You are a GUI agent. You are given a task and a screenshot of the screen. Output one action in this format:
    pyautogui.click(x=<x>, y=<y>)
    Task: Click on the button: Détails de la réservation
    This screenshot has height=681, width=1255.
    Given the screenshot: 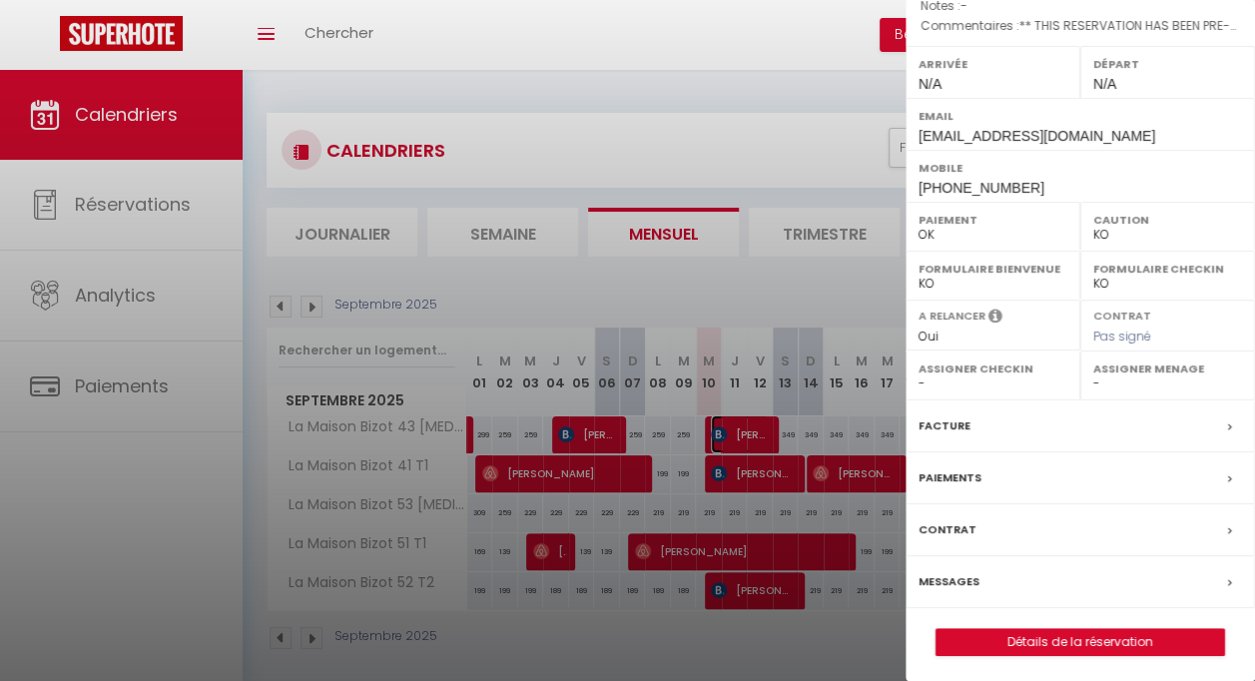 What is the action you would take?
    pyautogui.click(x=1080, y=642)
    